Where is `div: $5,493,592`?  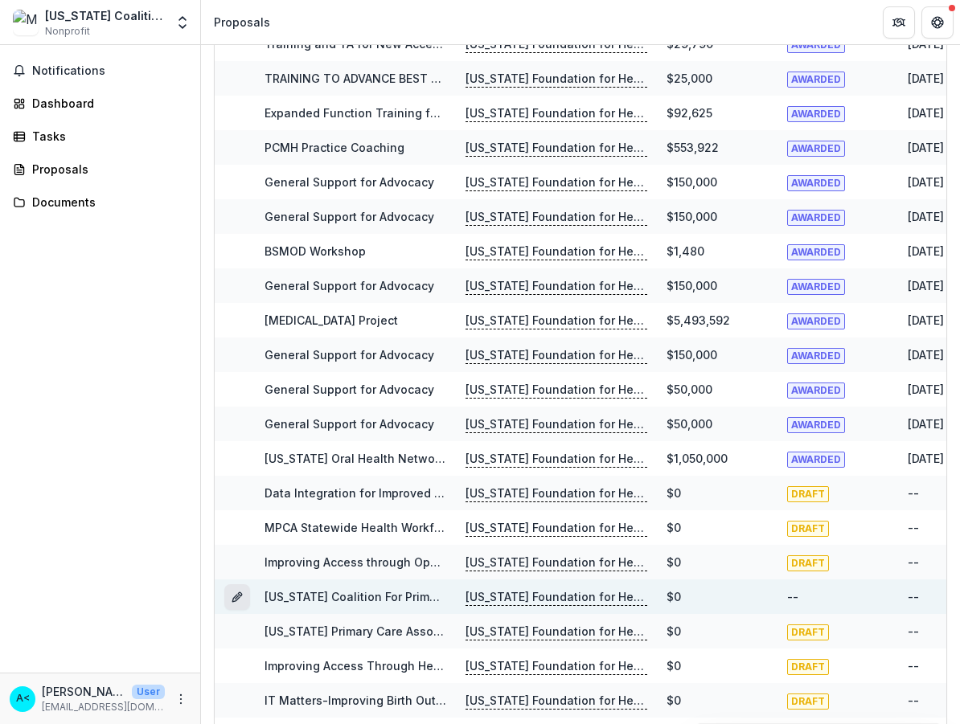 div: $5,493,592 is located at coordinates (698, 320).